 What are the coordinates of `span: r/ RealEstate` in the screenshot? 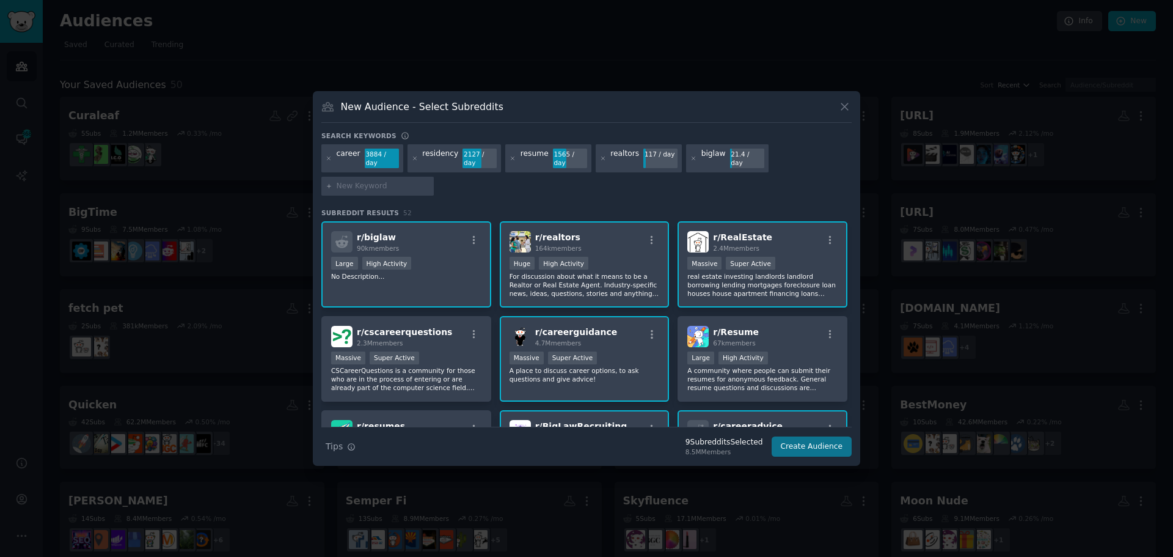 It's located at (742, 237).